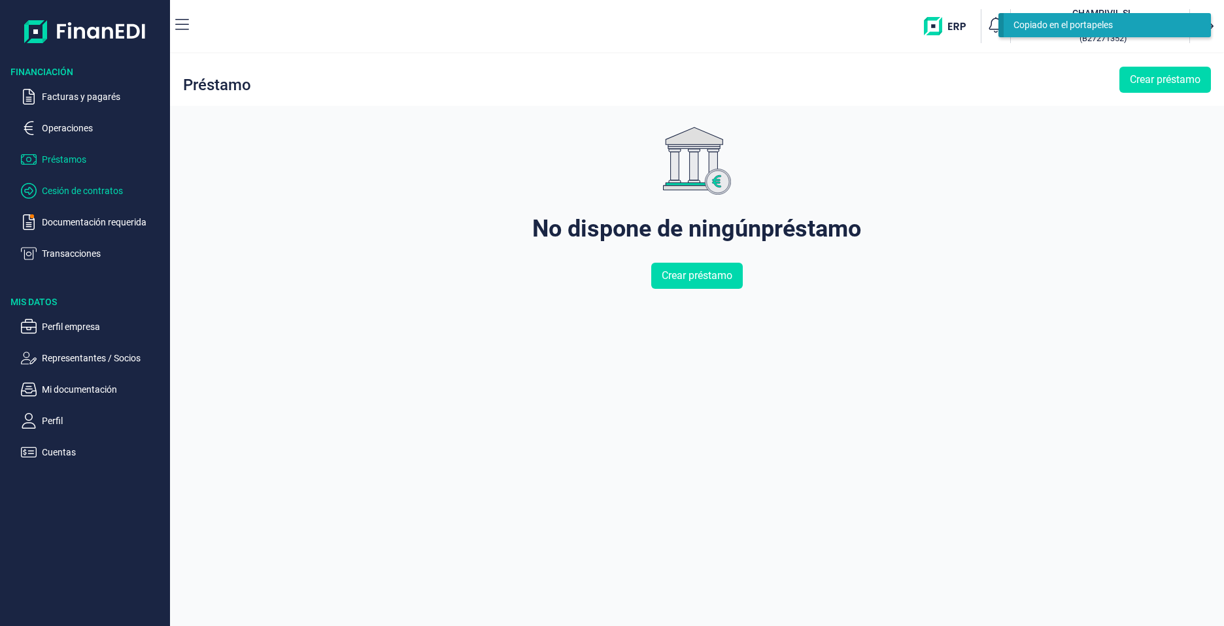 This screenshot has height=626, width=1224. What do you see at coordinates (103, 390) in the screenshot?
I see `p: Mi documentación` at bounding box center [103, 390].